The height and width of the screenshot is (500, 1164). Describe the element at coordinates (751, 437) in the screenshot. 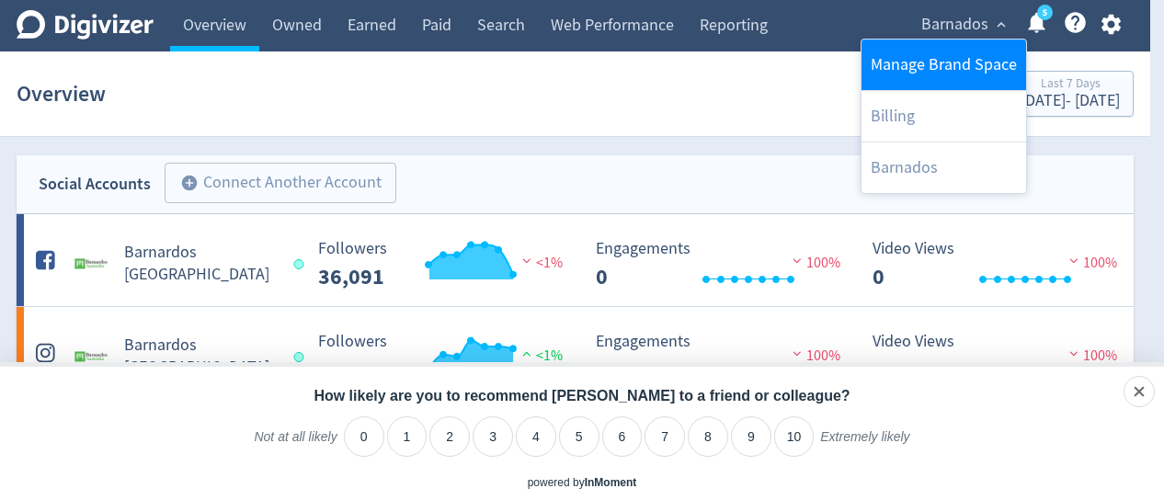

I see `li: 9` at that location.